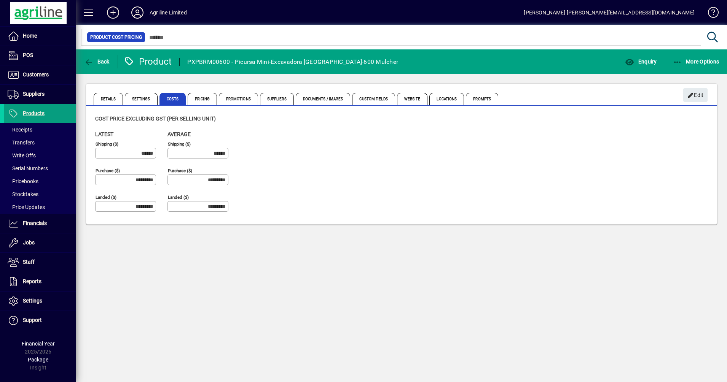 This screenshot has height=382, width=727. What do you see at coordinates (97, 62) in the screenshot?
I see `span: Back` at bounding box center [97, 62].